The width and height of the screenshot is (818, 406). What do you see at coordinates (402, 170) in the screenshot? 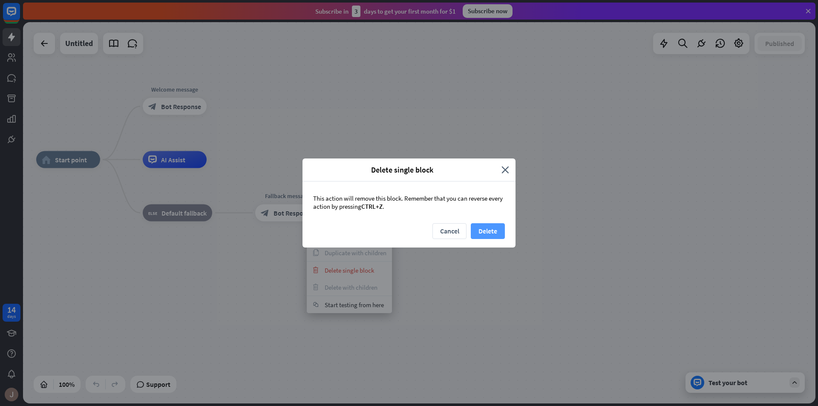
I see `span: Delete single block` at bounding box center [402, 170].